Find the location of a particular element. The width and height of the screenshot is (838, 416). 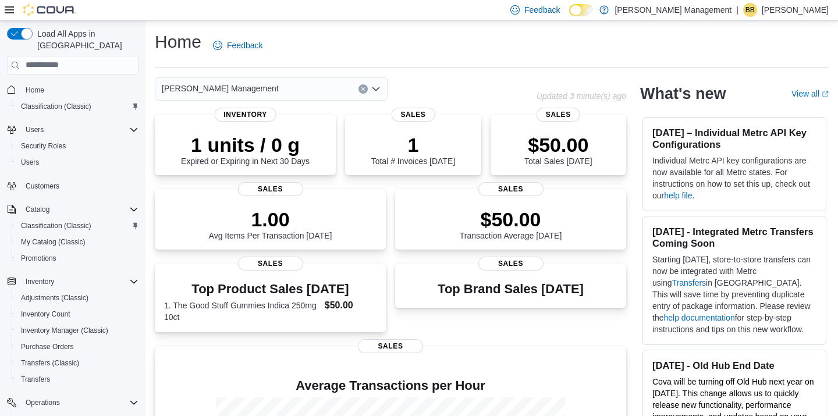

h2: What's new is located at coordinates (683, 94).